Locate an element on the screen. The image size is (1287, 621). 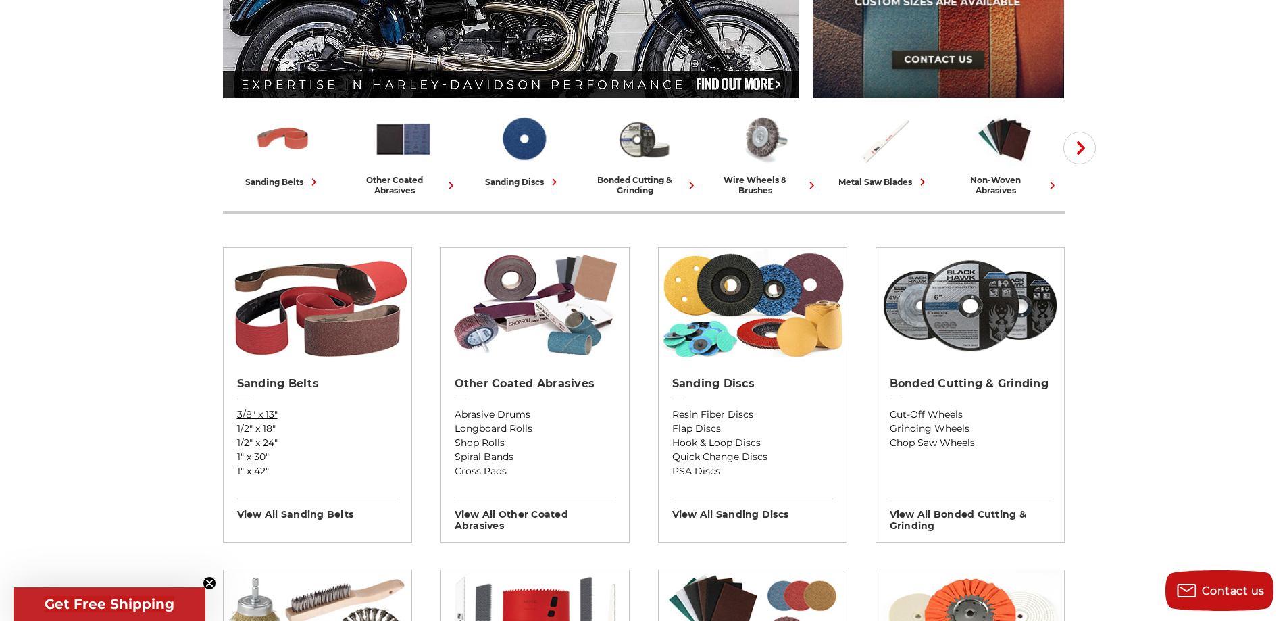
a: metal saw blades is located at coordinates (884, 149).